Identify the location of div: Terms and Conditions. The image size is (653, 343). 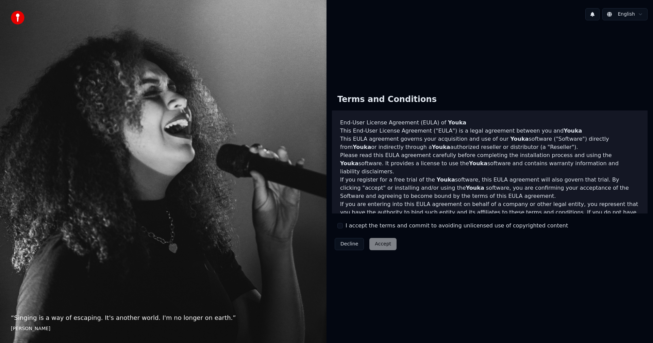
(387, 100).